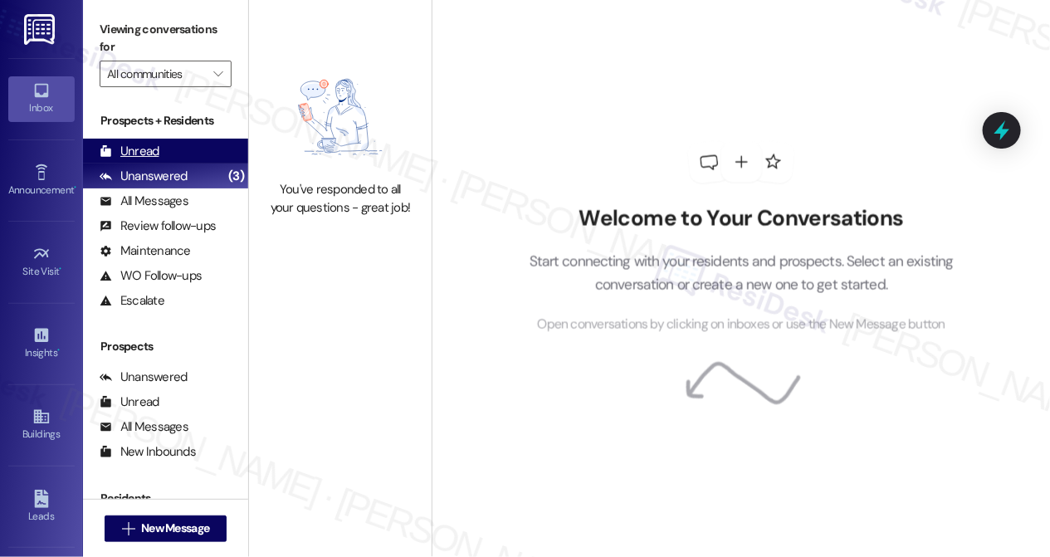 The height and width of the screenshot is (557, 1050). I want to click on div: Review follow-ups, so click(158, 226).